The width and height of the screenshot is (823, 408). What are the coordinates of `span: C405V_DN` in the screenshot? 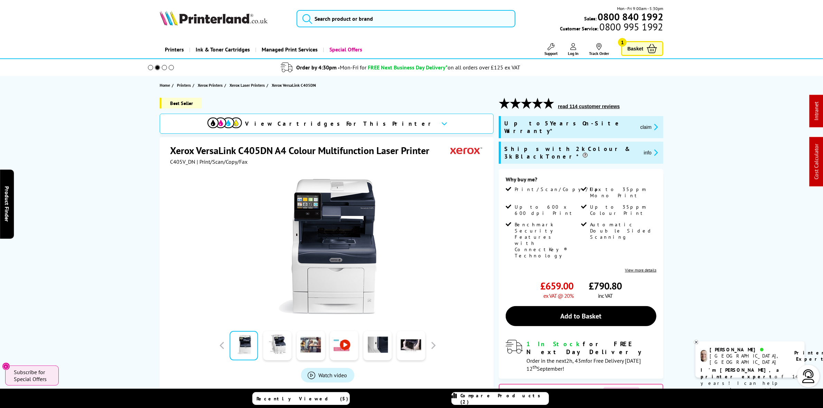 It's located at (183, 162).